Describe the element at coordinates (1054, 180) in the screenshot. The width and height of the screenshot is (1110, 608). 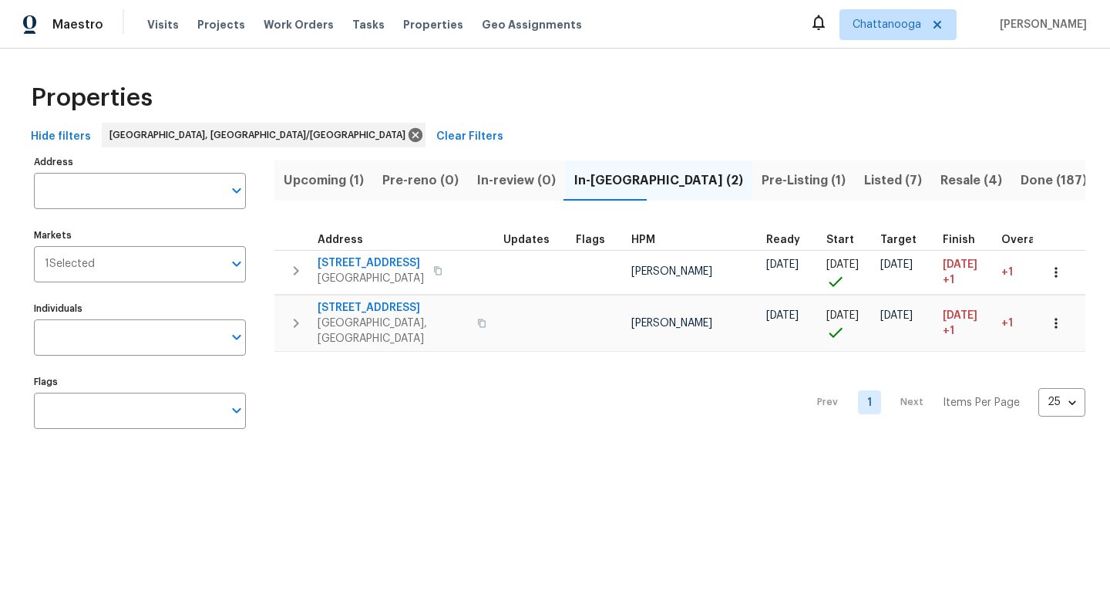
I see `span: Done (187)` at that location.